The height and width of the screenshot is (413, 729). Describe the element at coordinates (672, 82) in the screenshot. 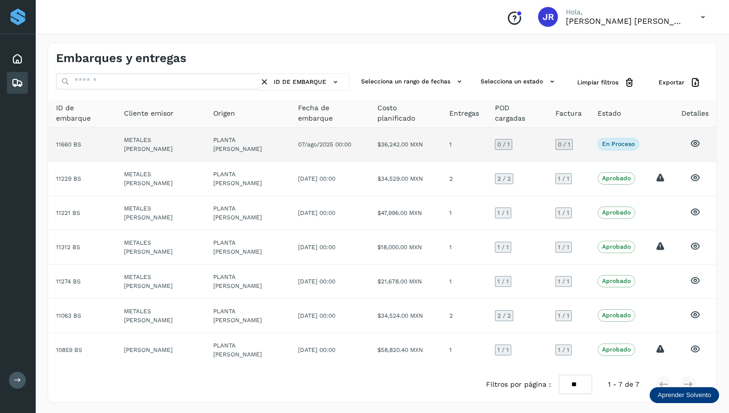

I see `span: Exportar` at that location.